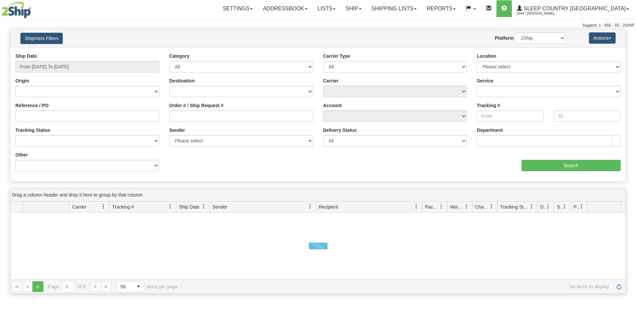 This screenshot has height=318, width=636. Describe the element at coordinates (588, 116) in the screenshot. I see `input: To` at that location.